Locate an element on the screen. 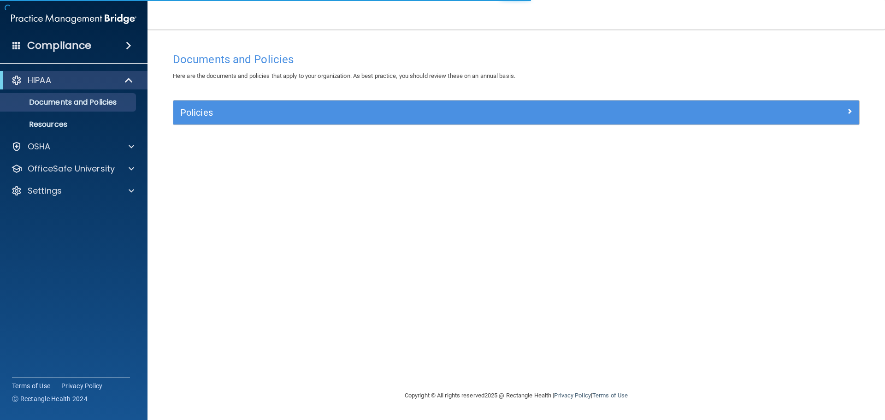 The height and width of the screenshot is (420, 885). a: OSHA is located at coordinates (72, 147).